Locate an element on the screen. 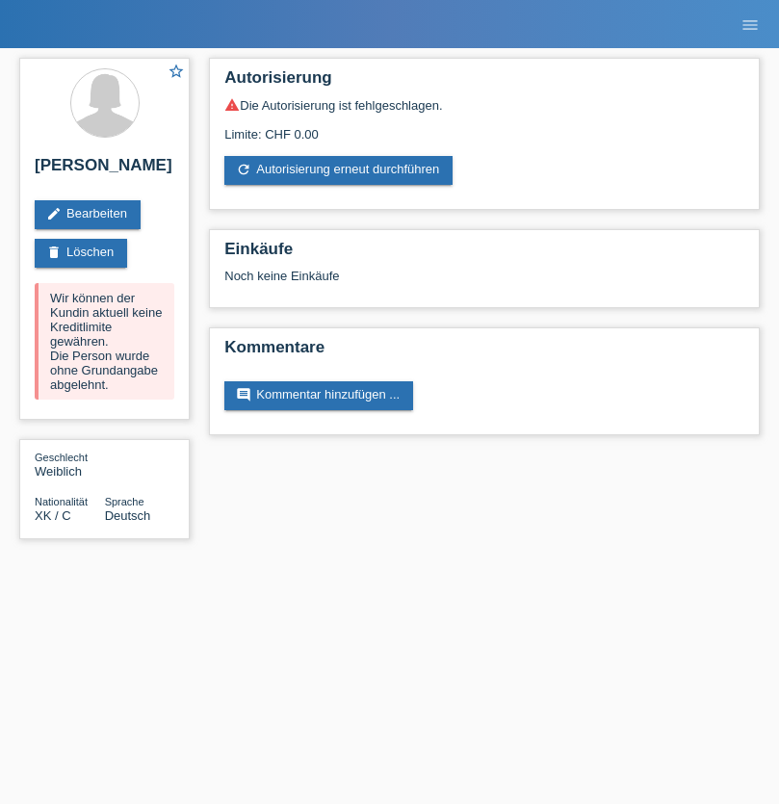  h2: Autorisierung is located at coordinates (484, 83).